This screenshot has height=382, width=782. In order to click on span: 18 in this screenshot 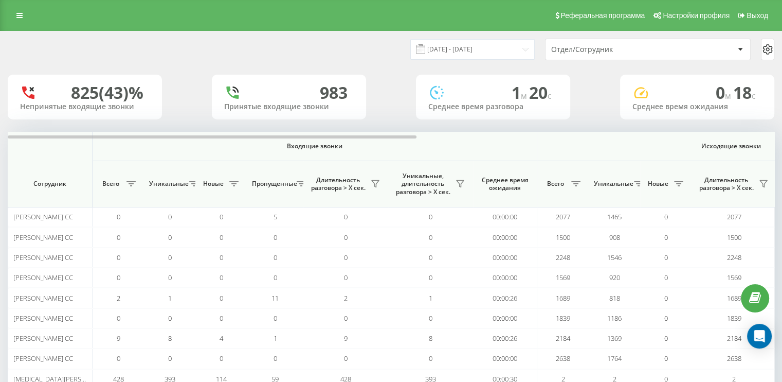, I will do `click(745, 92)`.